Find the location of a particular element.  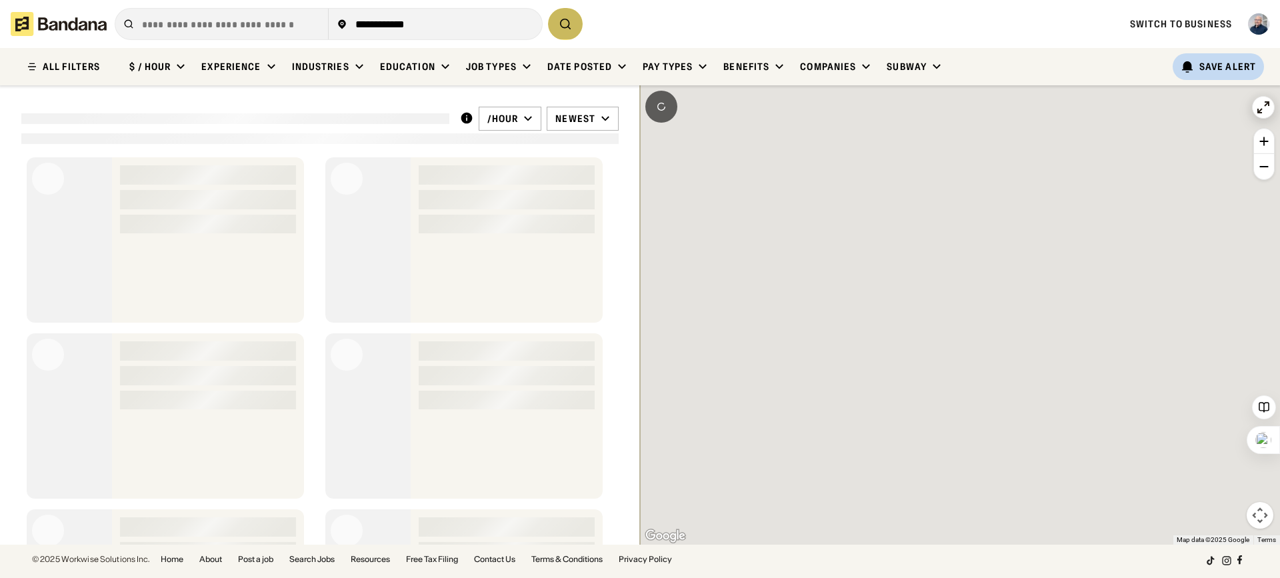

div: Industries is located at coordinates (321, 67).